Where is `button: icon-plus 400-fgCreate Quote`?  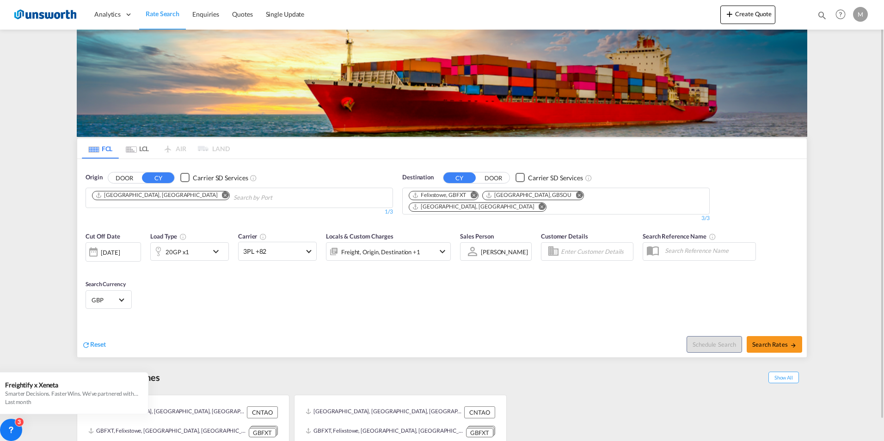
button: icon-plus 400-fgCreate Quote is located at coordinates (747, 15).